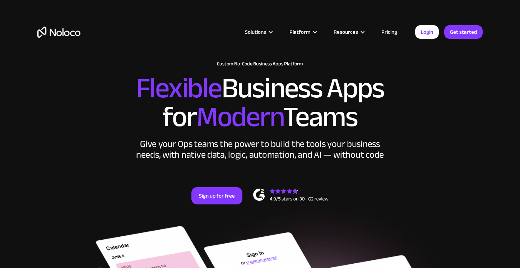 Image resolution: width=520 pixels, height=268 pixels. Describe the element at coordinates (389, 32) in the screenshot. I see `a: Pricing` at that location.